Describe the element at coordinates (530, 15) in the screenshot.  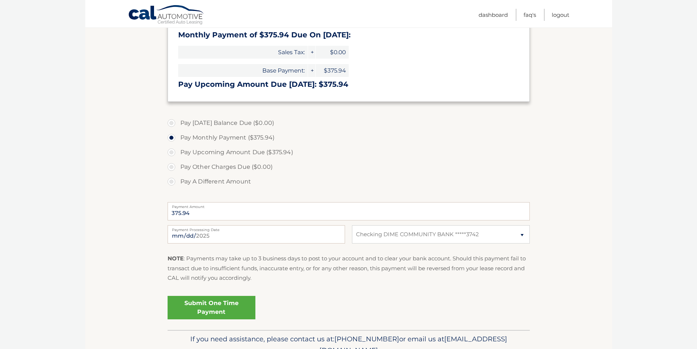
I see `a: FAQ's` at that location.